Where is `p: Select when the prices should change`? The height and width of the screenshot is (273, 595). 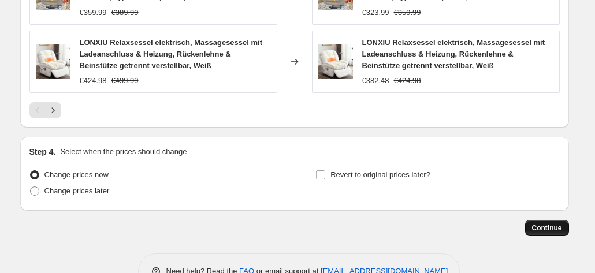
p: Select when the prices should change is located at coordinates (123, 152).